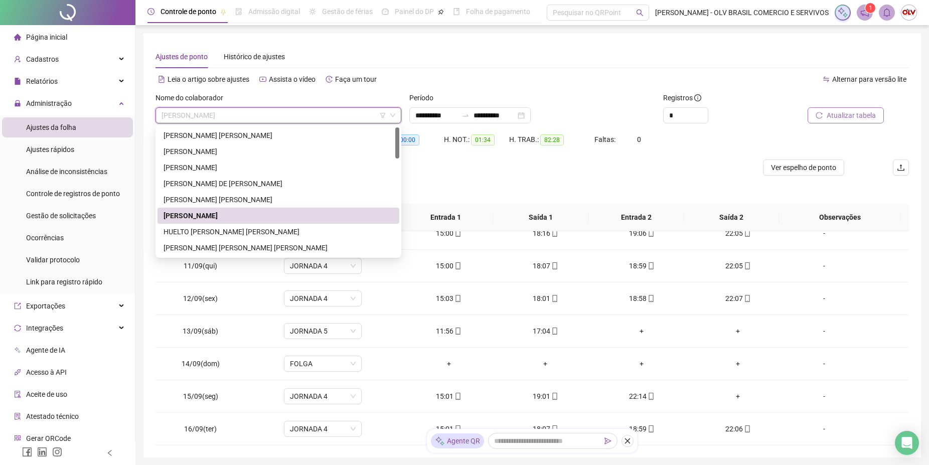  Describe the element at coordinates (698, 98) in the screenshot. I see `span: info-circle` at that location.